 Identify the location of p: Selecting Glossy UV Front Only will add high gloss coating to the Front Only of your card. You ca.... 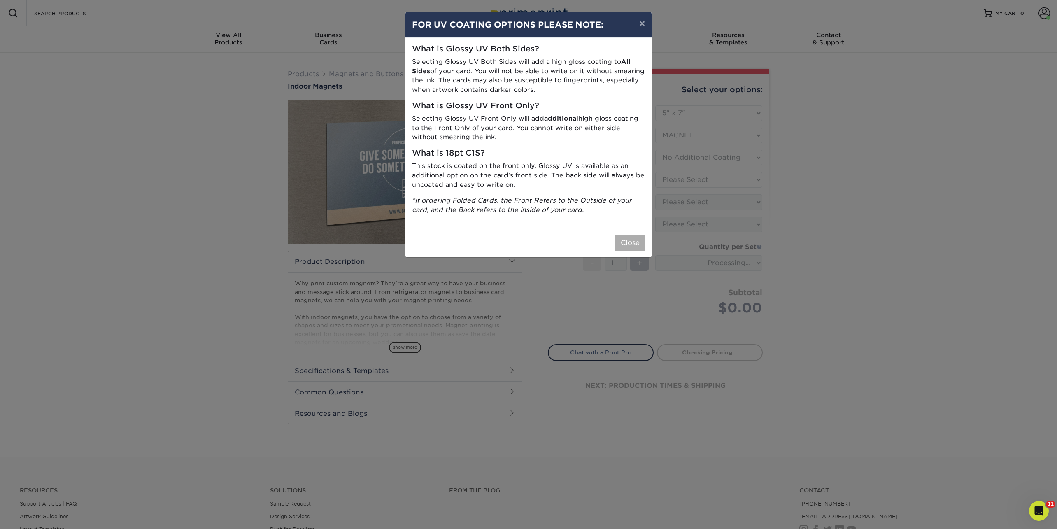
(528, 128).